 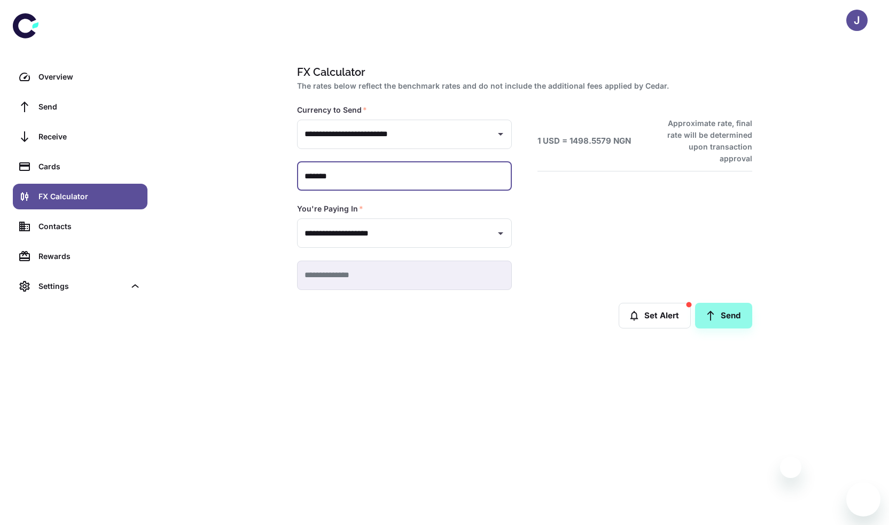 I want to click on a: Rewards, so click(x=80, y=256).